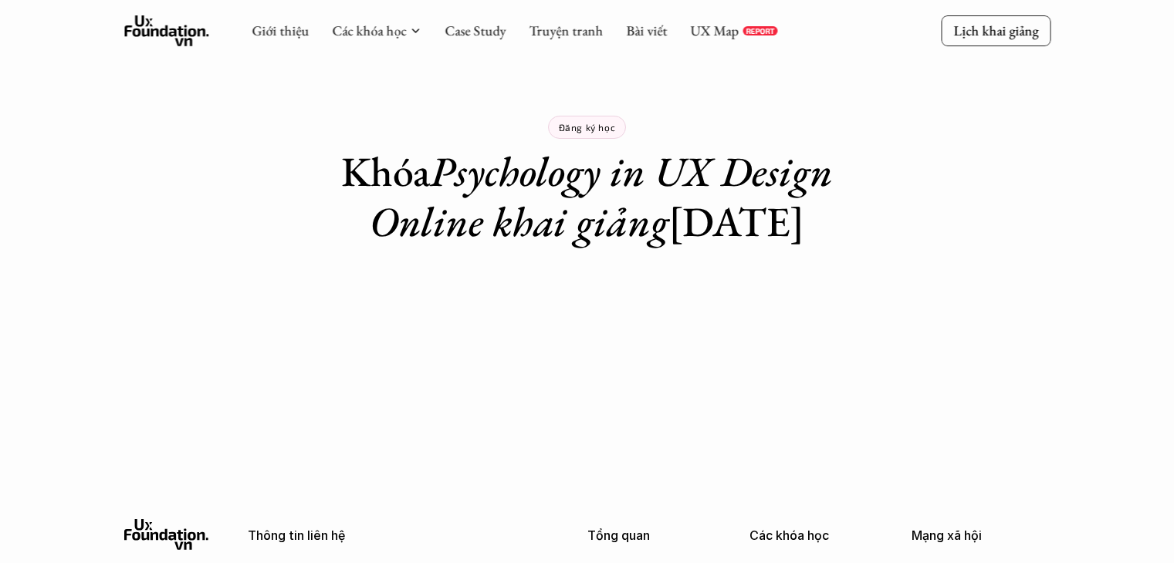 The height and width of the screenshot is (563, 1174). Describe the element at coordinates (996, 30) in the screenshot. I see `a: Lịch khai giảng` at that location.